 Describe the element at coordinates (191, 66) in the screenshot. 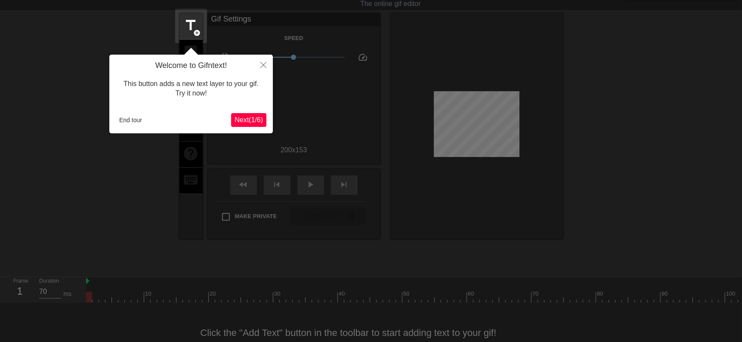

I see `h4: Welcome to Gifntext!` at that location.